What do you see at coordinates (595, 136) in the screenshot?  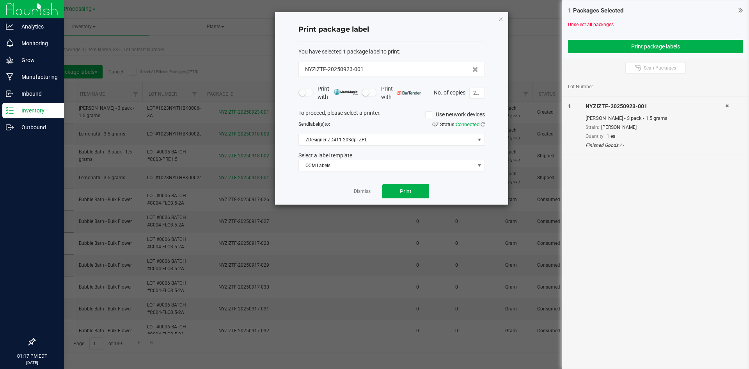 I see `span: Quantity:` at bounding box center [595, 136].